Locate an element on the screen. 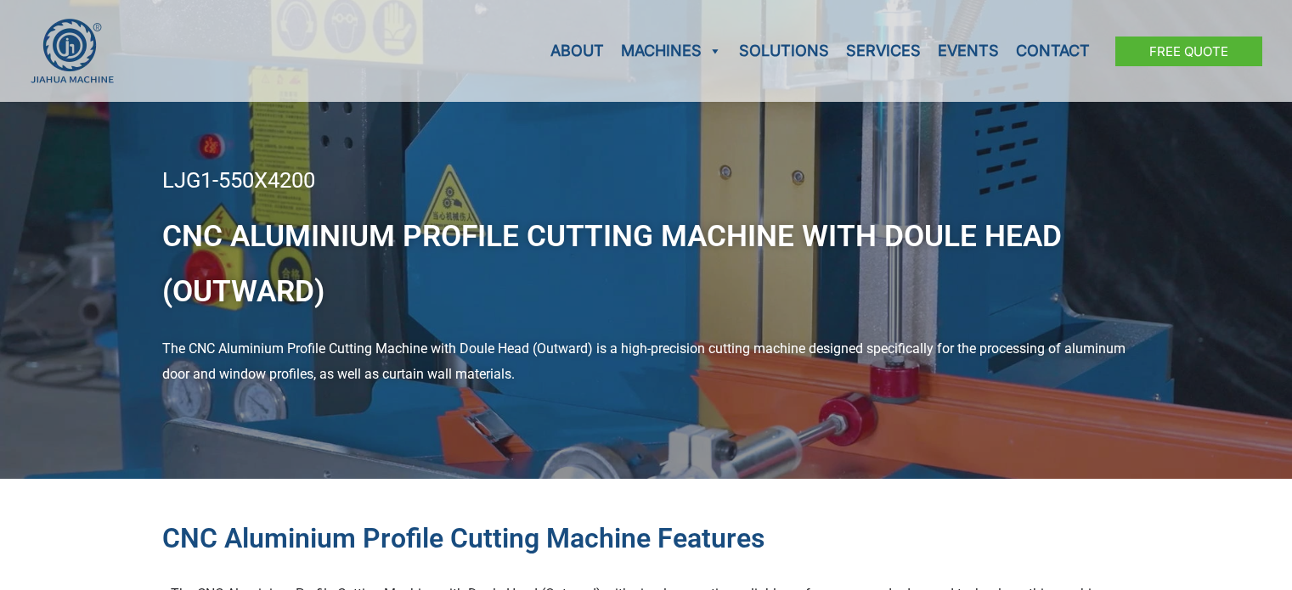 This screenshot has height=590, width=1292. h2: CNC aluminium profile cutting machine Features is located at coordinates (646, 539).